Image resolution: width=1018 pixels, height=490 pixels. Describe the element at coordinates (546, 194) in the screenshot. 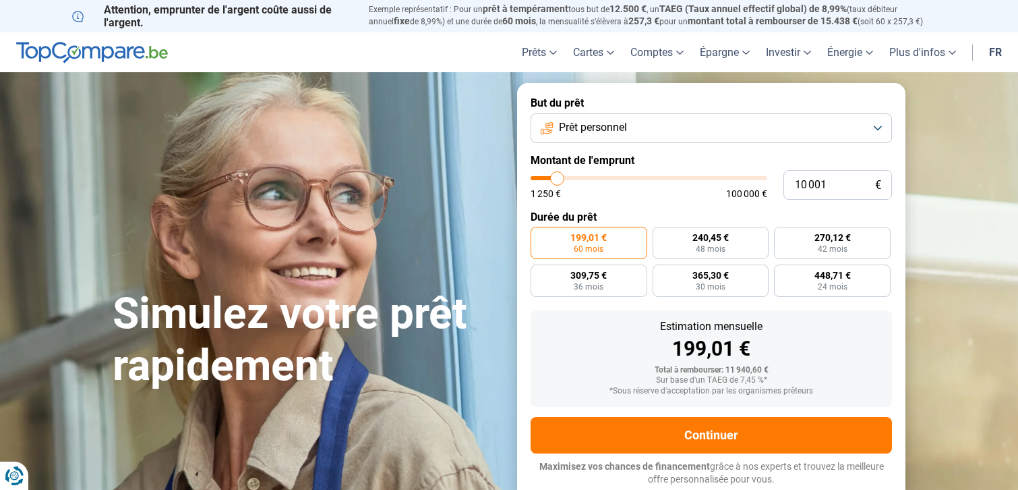

I see `span: 1 250 €` at that location.